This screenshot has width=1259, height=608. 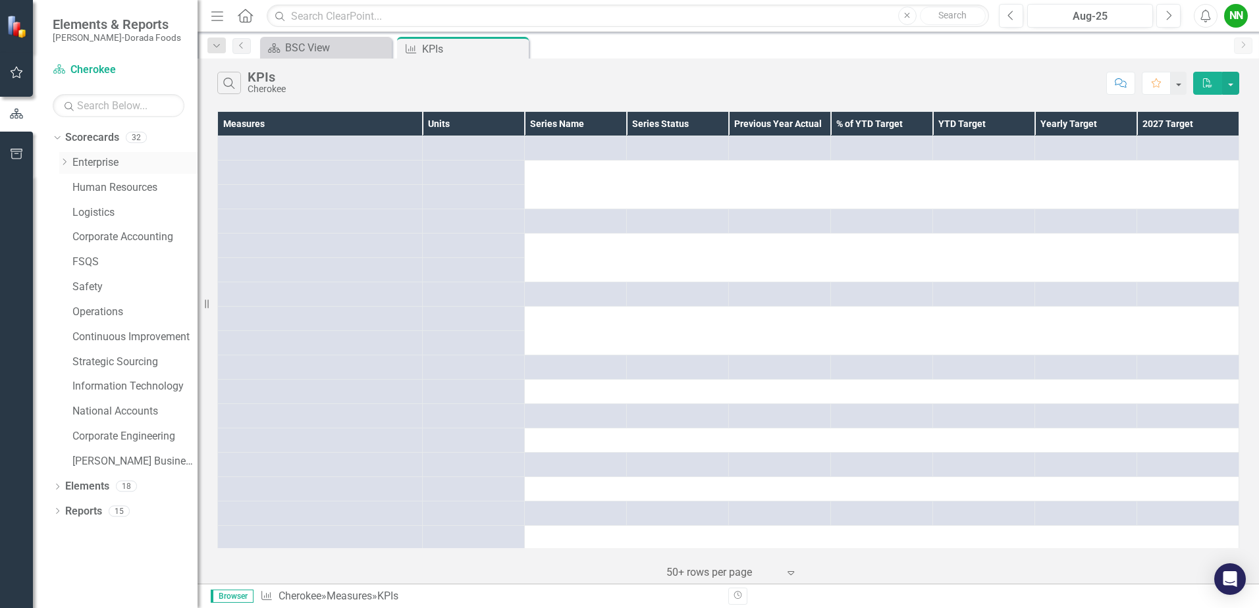 I want to click on button: Aug-25, so click(x=1090, y=16).